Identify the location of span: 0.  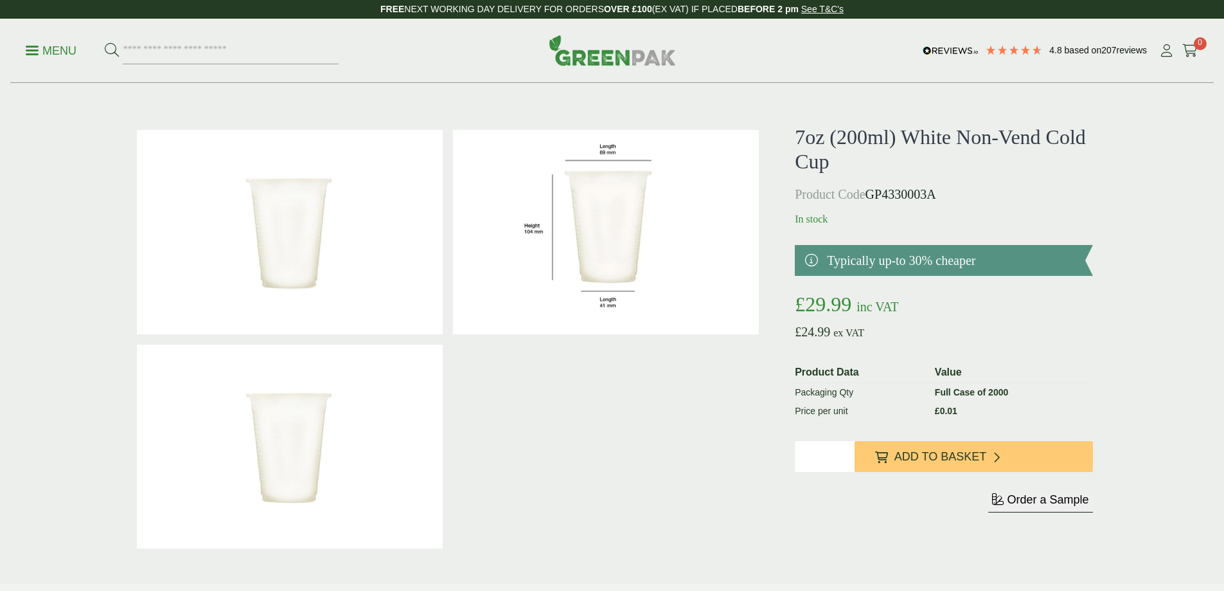
(1200, 44).